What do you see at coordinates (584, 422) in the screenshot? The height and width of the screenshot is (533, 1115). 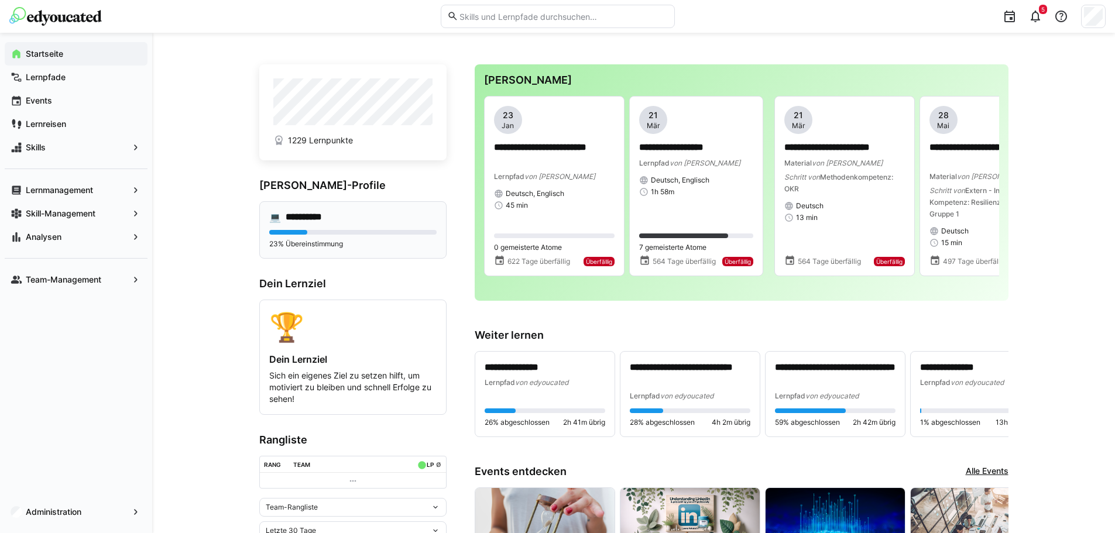 I see `span: 2h 41m übrig` at bounding box center [584, 422].